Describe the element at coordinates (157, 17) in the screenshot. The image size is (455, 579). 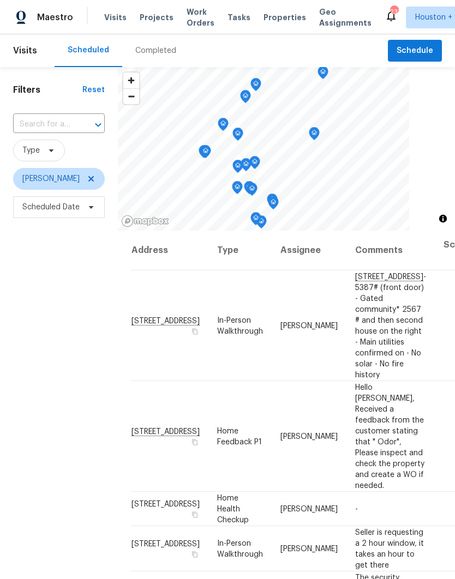
I see `span: Projects` at that location.